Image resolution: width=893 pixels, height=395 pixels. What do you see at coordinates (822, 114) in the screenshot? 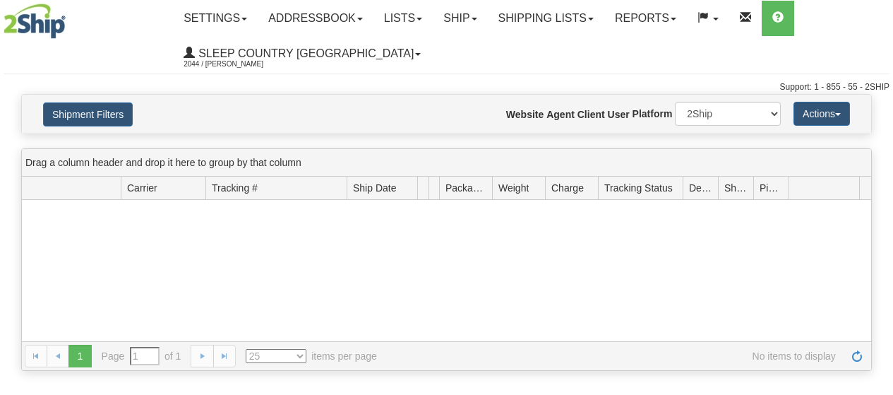
I see `button: Actions` at bounding box center [822, 114].